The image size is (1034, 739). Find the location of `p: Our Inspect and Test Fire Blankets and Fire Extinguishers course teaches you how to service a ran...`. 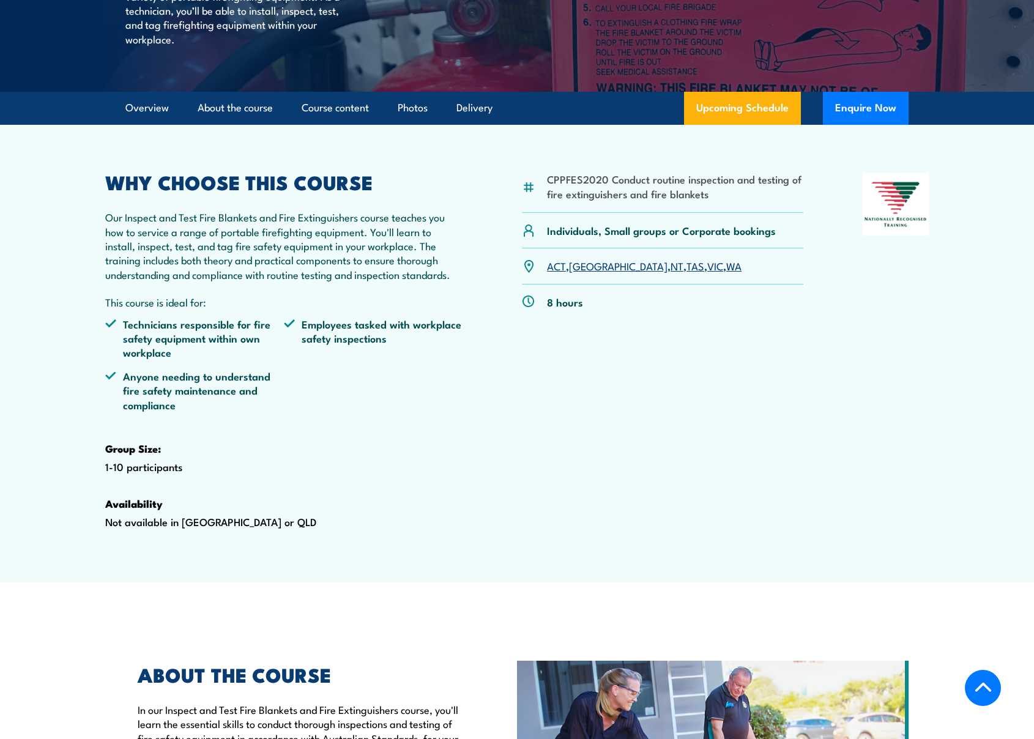

p: Our Inspect and Test Fire Blankets and Fire Extinguishers course teaches you how to service a ran... is located at coordinates (284, 245).